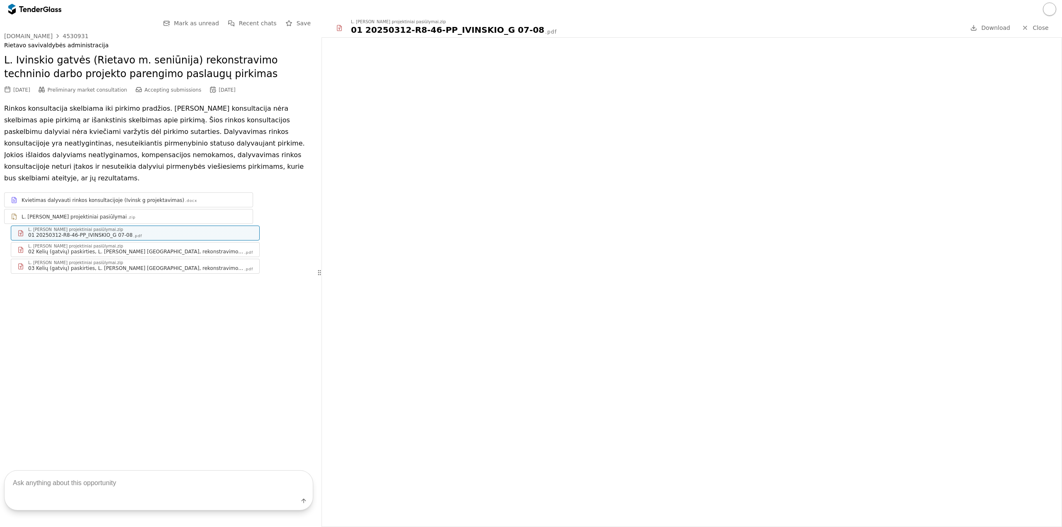 The width and height of the screenshot is (1062, 527). I want to click on div: .zip, so click(131, 217).